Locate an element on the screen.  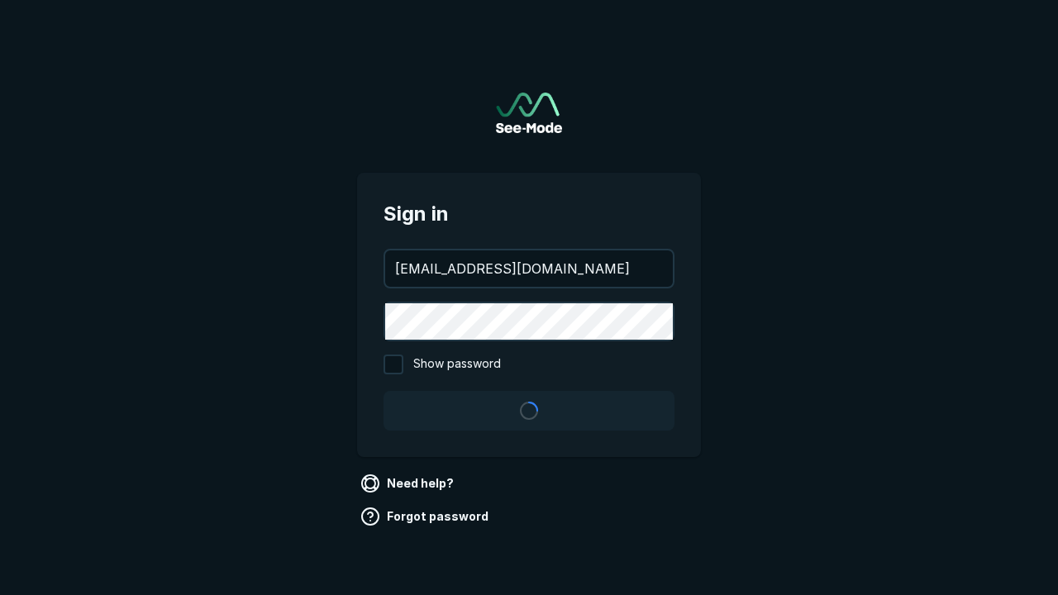
img: See-Mode Logo is located at coordinates (529, 112).